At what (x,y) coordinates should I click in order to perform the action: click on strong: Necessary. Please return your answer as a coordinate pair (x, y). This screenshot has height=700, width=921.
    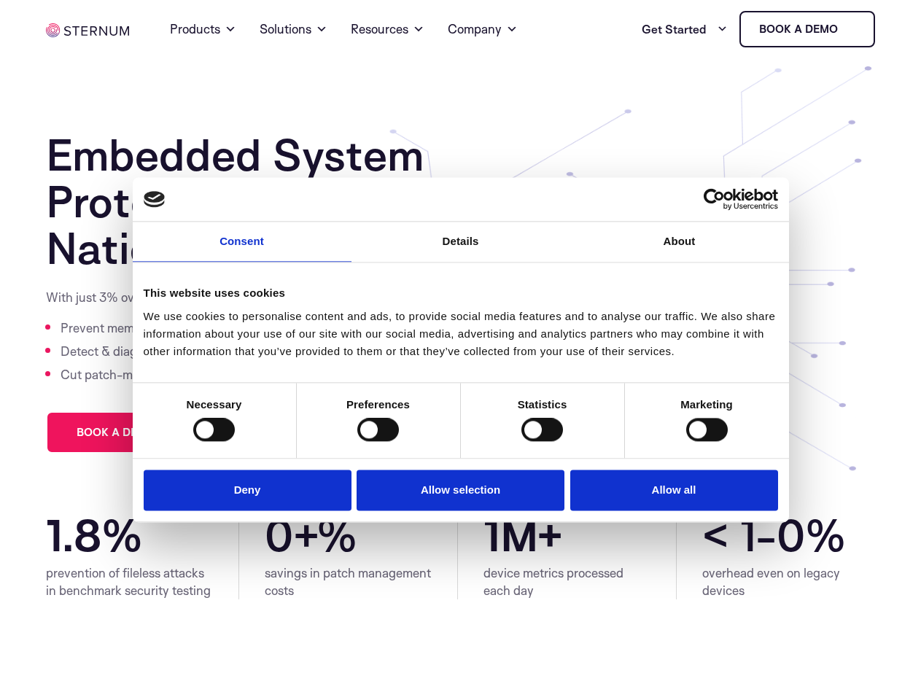
    Looking at the image, I should click on (214, 404).